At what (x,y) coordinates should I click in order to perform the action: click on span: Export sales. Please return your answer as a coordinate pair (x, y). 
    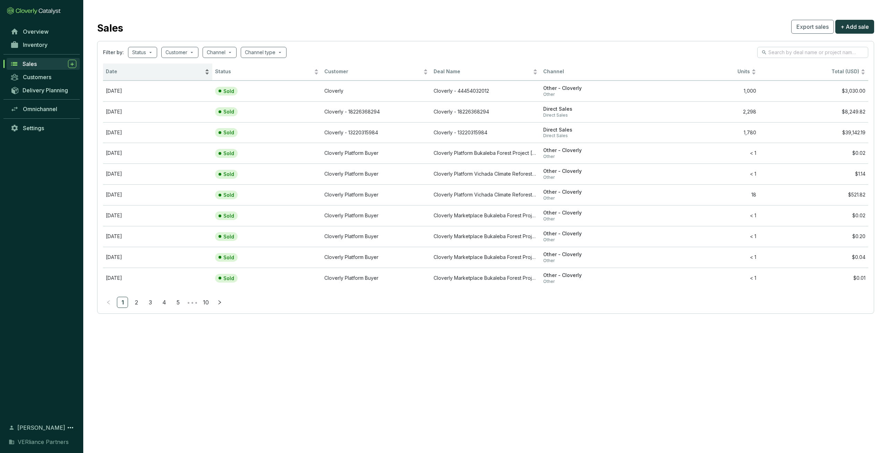
    Looking at the image, I should click on (813, 27).